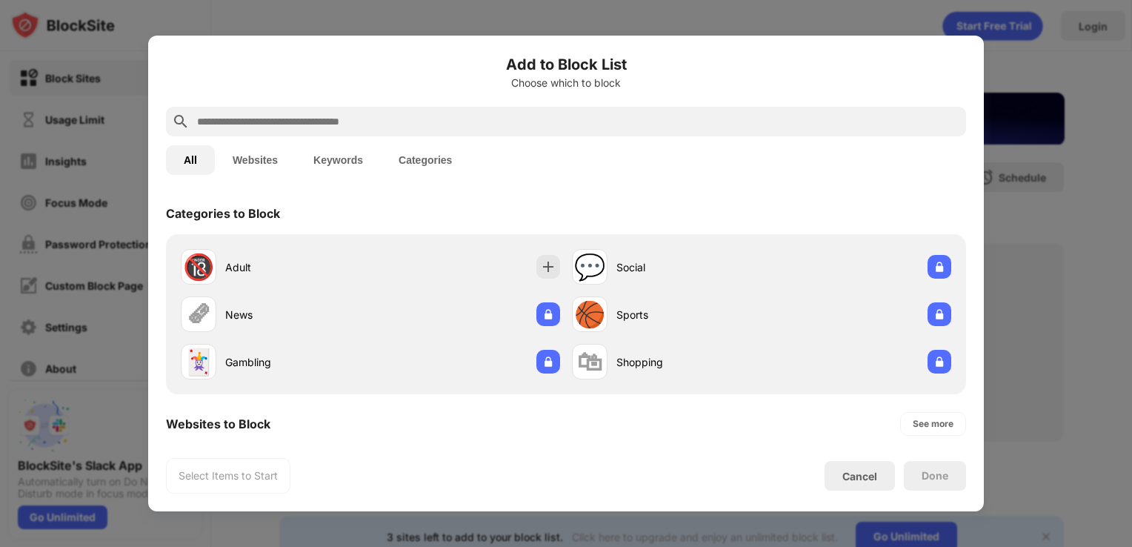 Image resolution: width=1132 pixels, height=547 pixels. I want to click on div: Shopping, so click(689, 361).